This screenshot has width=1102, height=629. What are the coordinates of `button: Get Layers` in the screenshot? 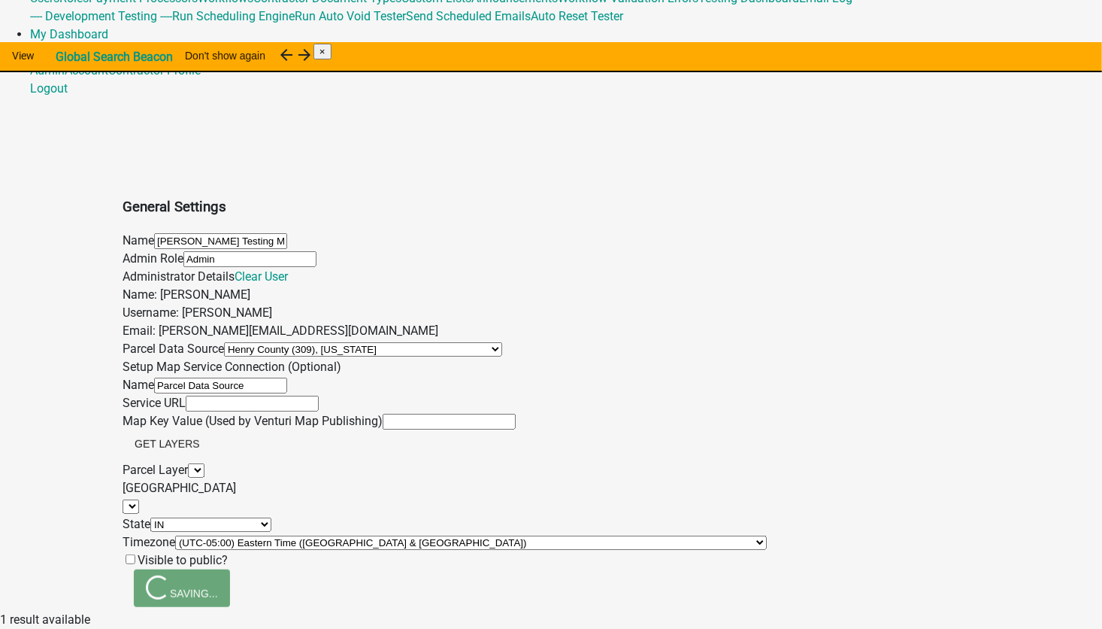 It's located at (167, 444).